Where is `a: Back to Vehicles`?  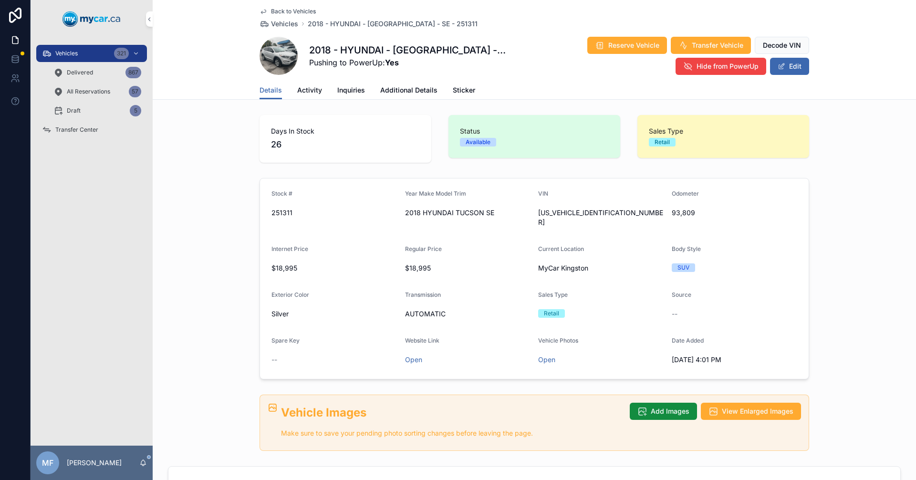 a: Back to Vehicles is located at coordinates (288, 11).